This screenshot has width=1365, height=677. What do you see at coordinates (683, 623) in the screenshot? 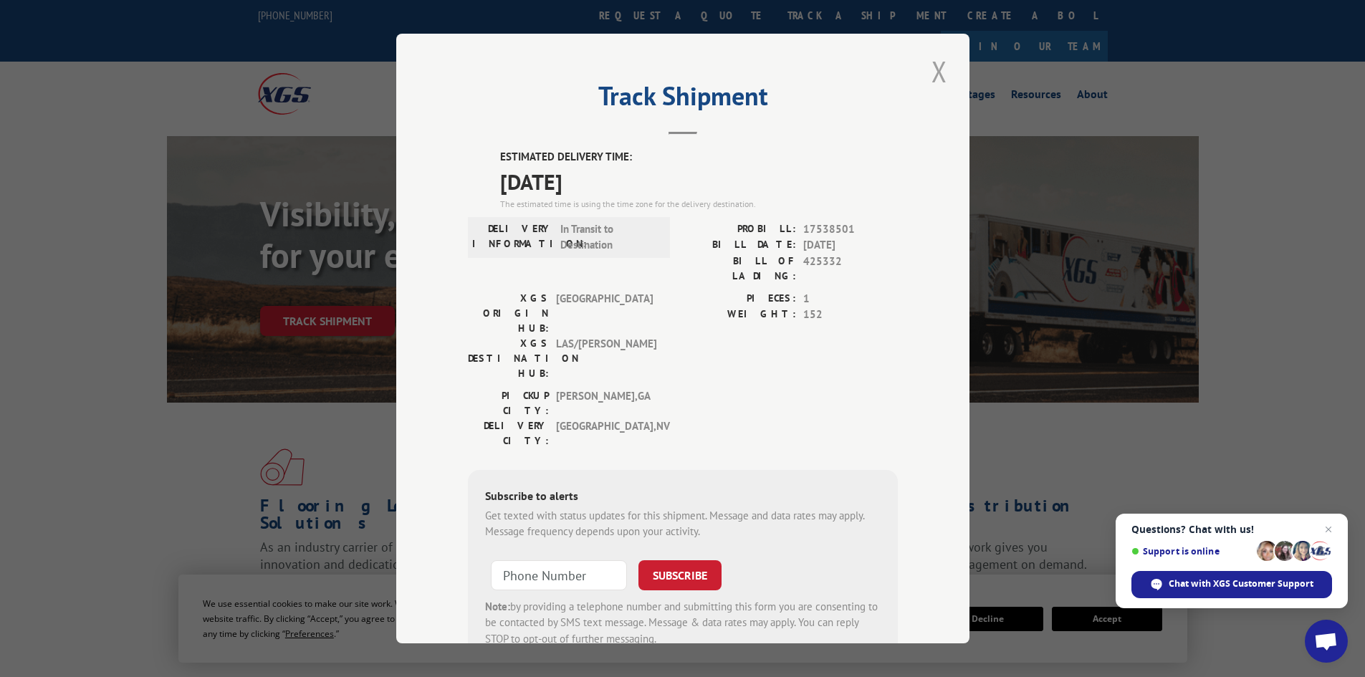
I see `div: by providing a telephone number and submitting this form you are consenting to be contacted by SM...` at bounding box center [683, 623].